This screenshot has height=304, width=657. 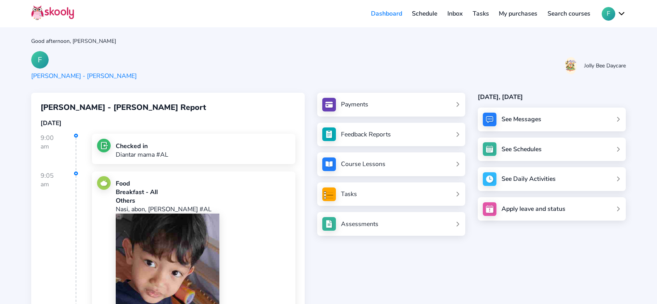 I want to click on a: See Daily Activities, so click(x=552, y=179).